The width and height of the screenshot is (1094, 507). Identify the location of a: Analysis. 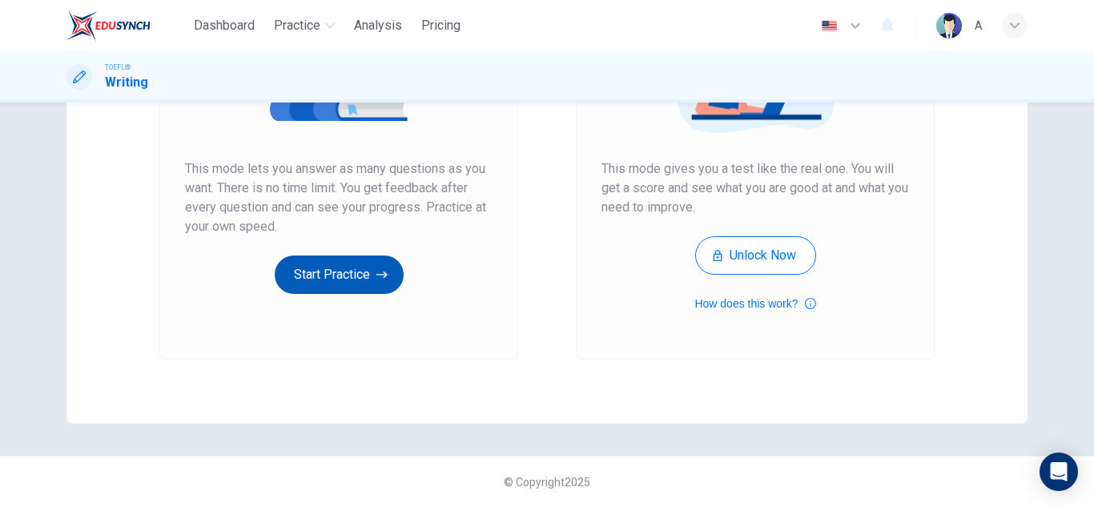
(378, 26).